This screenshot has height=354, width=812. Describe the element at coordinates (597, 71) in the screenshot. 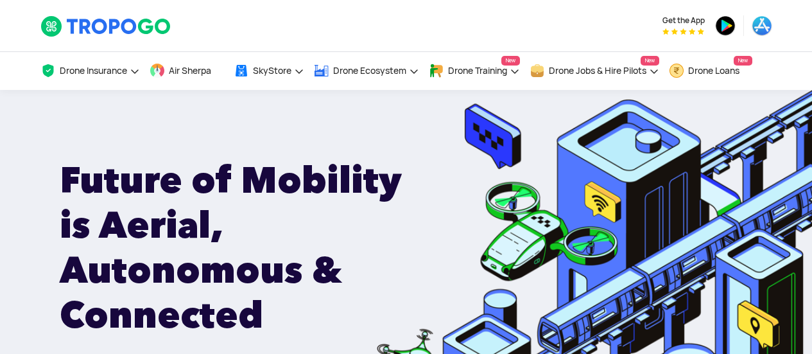

I see `span: Drone Jobs & Hire Pilots` at that location.